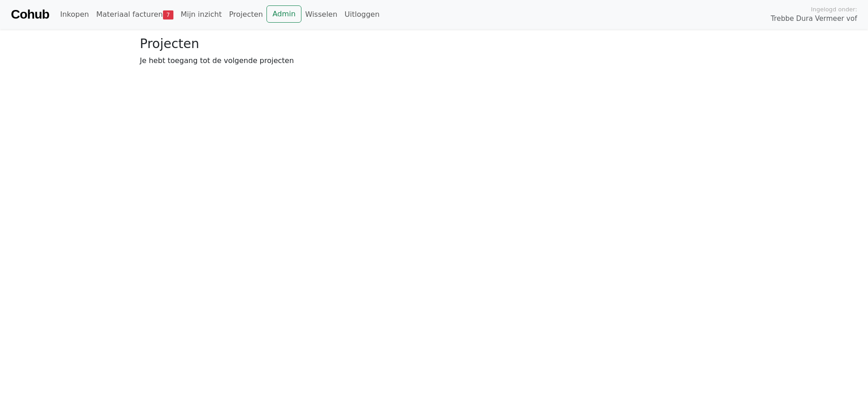 The width and height of the screenshot is (868, 419). Describe the element at coordinates (321, 15) in the screenshot. I see `a: Wisselen` at that location.